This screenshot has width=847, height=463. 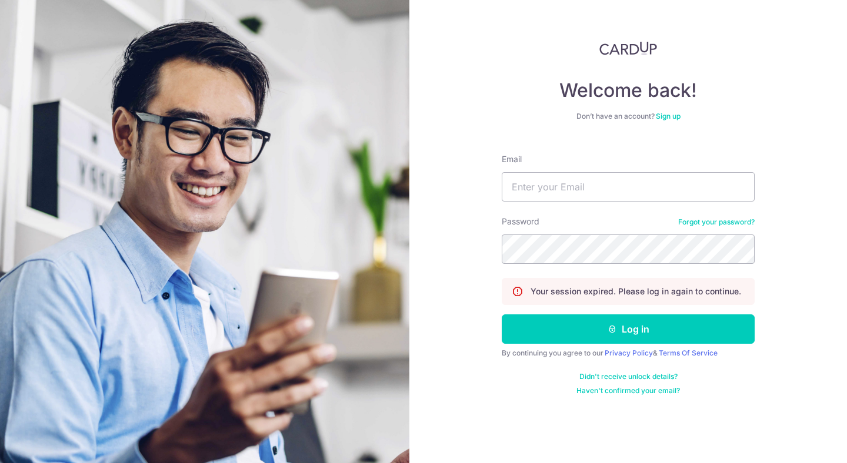 What do you see at coordinates (628, 48) in the screenshot?
I see `img: CardUp Logo` at bounding box center [628, 48].